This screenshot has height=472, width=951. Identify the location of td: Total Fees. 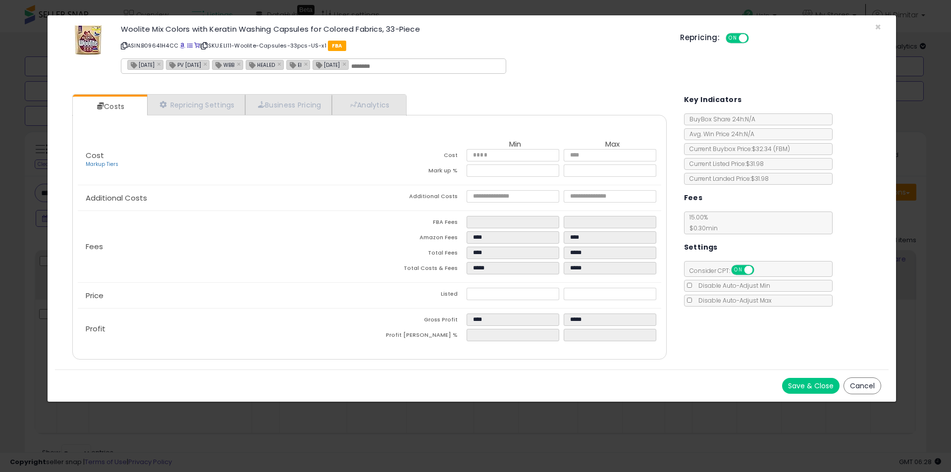
(418, 254).